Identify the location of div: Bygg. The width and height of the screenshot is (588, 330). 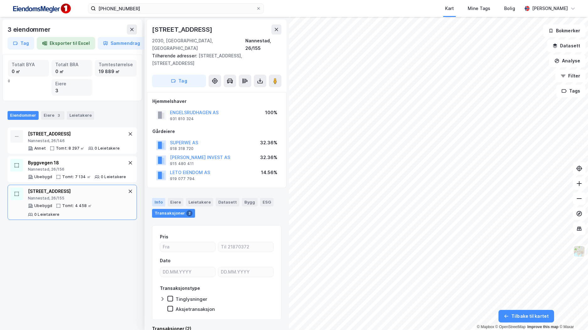
(250, 202).